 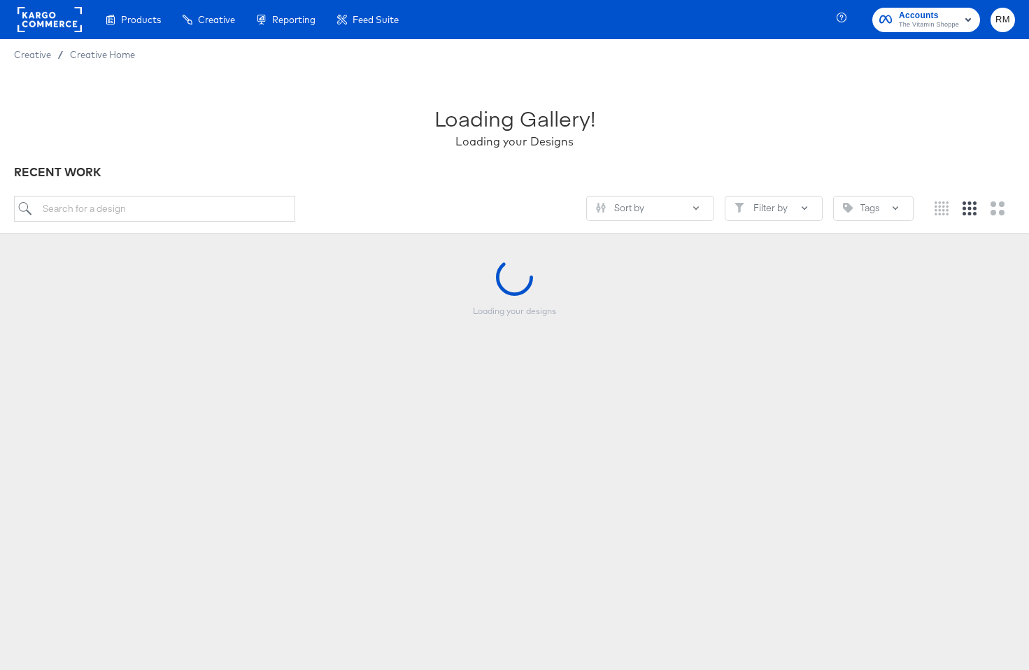 What do you see at coordinates (294, 20) in the screenshot?
I see `span: Reporting` at bounding box center [294, 20].